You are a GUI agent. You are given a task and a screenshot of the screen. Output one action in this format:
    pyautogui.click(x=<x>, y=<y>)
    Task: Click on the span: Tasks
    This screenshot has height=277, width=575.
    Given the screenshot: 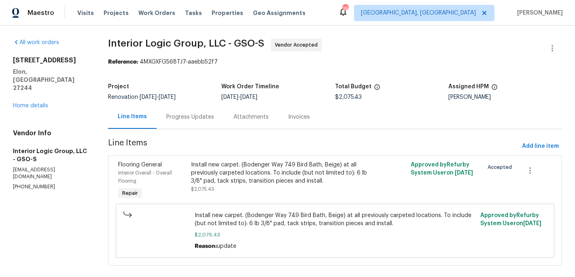 What is the action you would take?
    pyautogui.click(x=193, y=13)
    